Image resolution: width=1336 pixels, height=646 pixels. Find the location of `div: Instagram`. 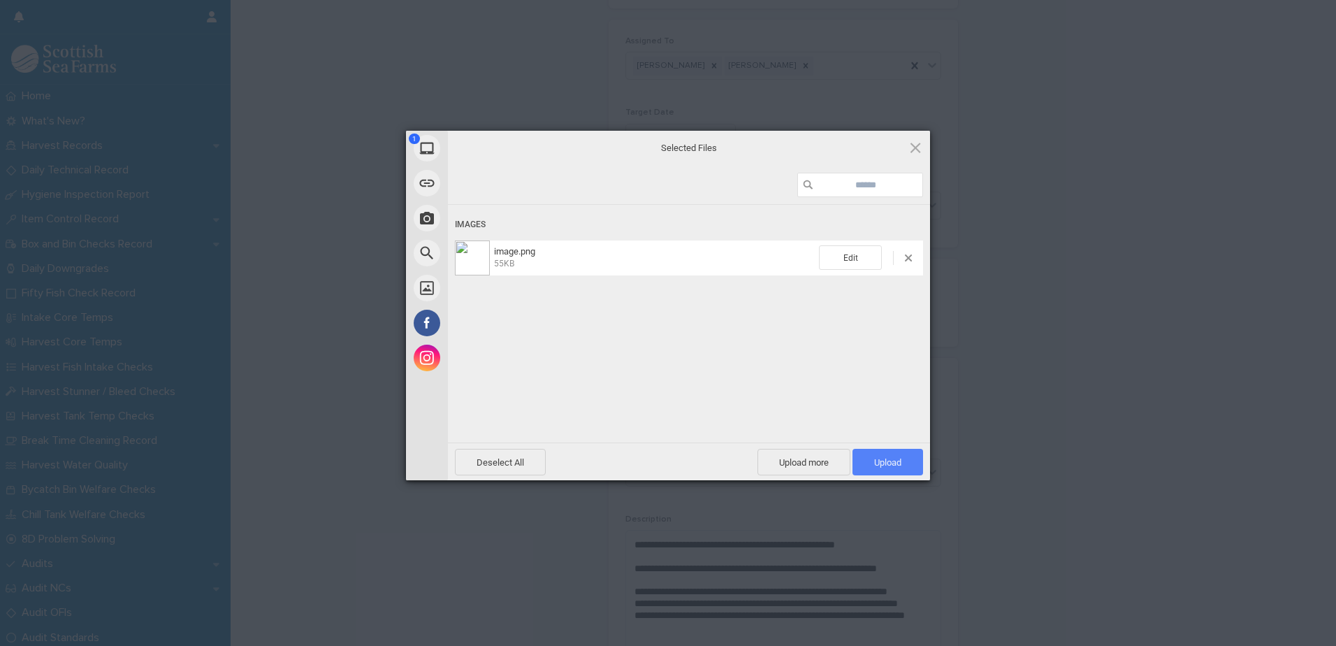

div: Instagram is located at coordinates (490, 358).